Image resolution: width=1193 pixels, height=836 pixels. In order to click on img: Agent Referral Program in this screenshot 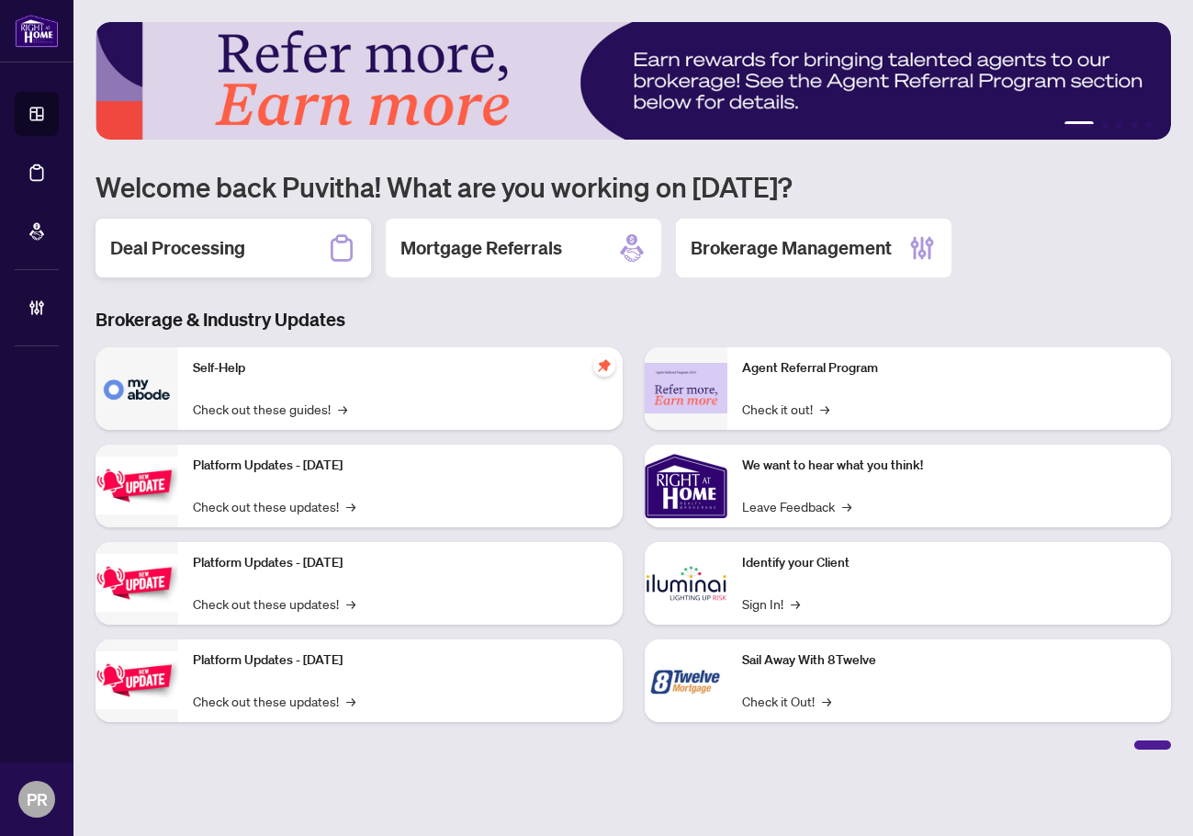, I will do `click(686, 388)`.